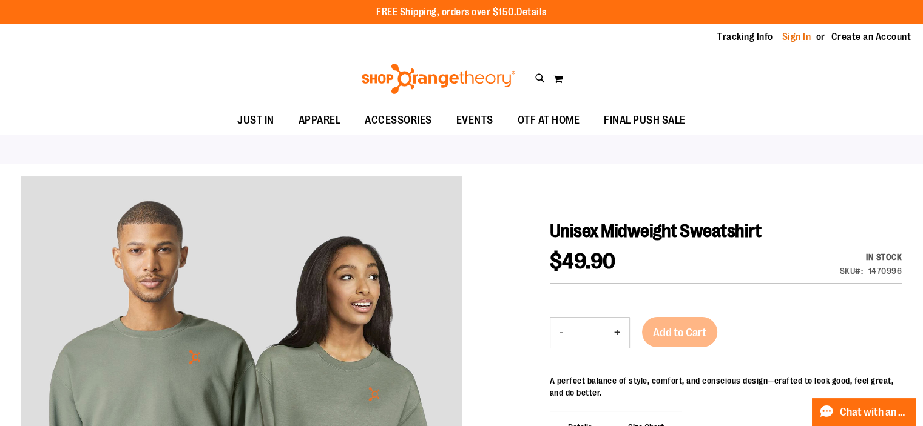  What do you see at coordinates (885, 271) in the screenshot?
I see `div: 1470996` at bounding box center [885, 271].